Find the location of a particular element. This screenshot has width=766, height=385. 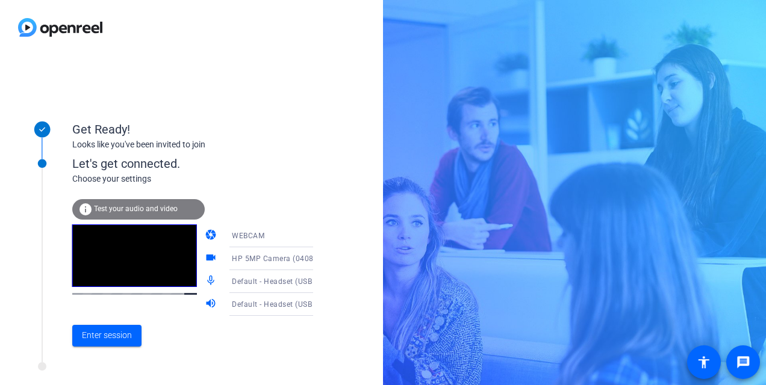

span: Enter session is located at coordinates (107, 335).